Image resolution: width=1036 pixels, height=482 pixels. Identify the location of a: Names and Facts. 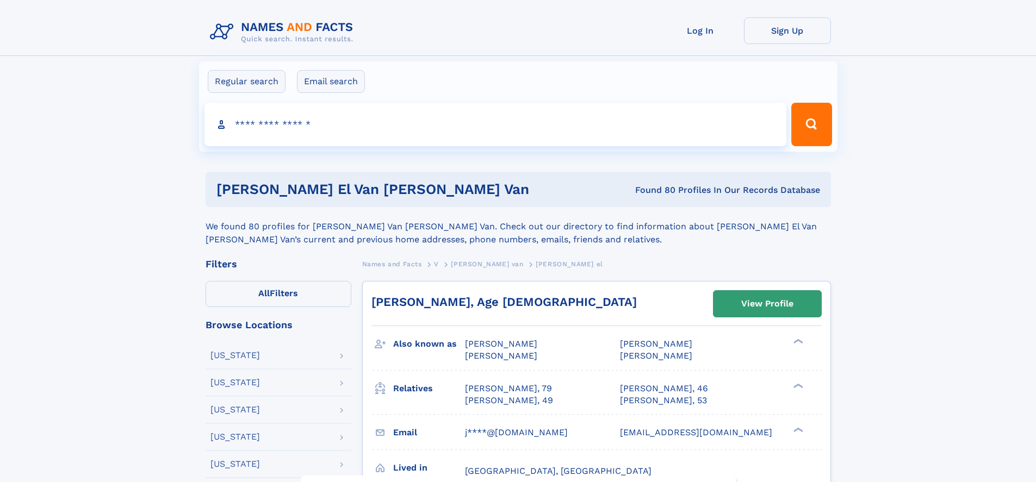
(392, 264).